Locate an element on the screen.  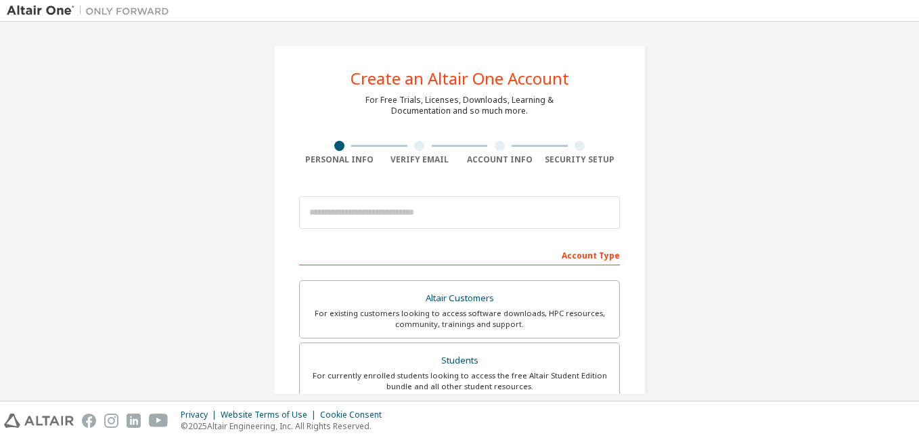
img: youtube.svg is located at coordinates (158, 420).